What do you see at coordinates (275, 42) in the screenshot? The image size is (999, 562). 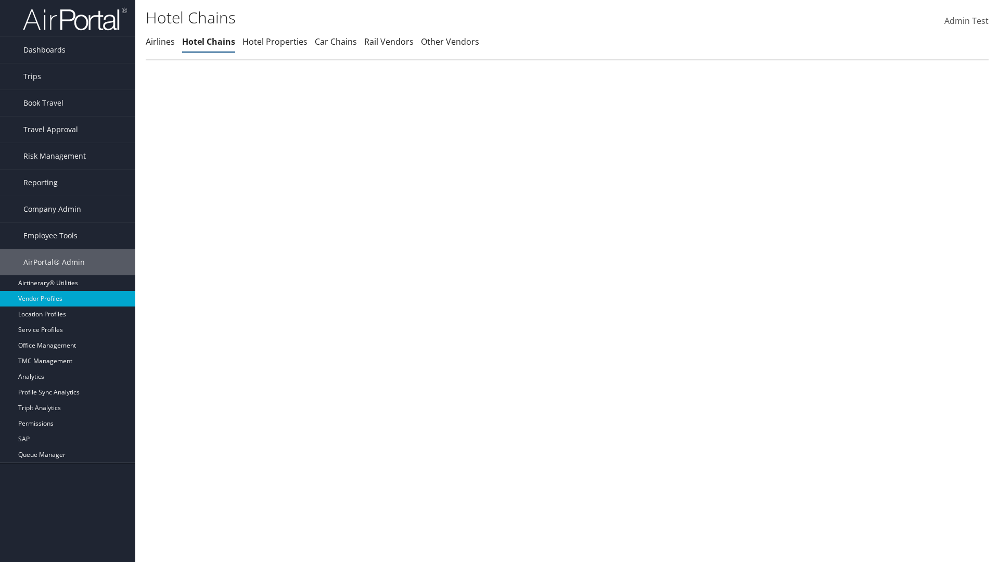 I see `a: Hotel Properties` at bounding box center [275, 42].